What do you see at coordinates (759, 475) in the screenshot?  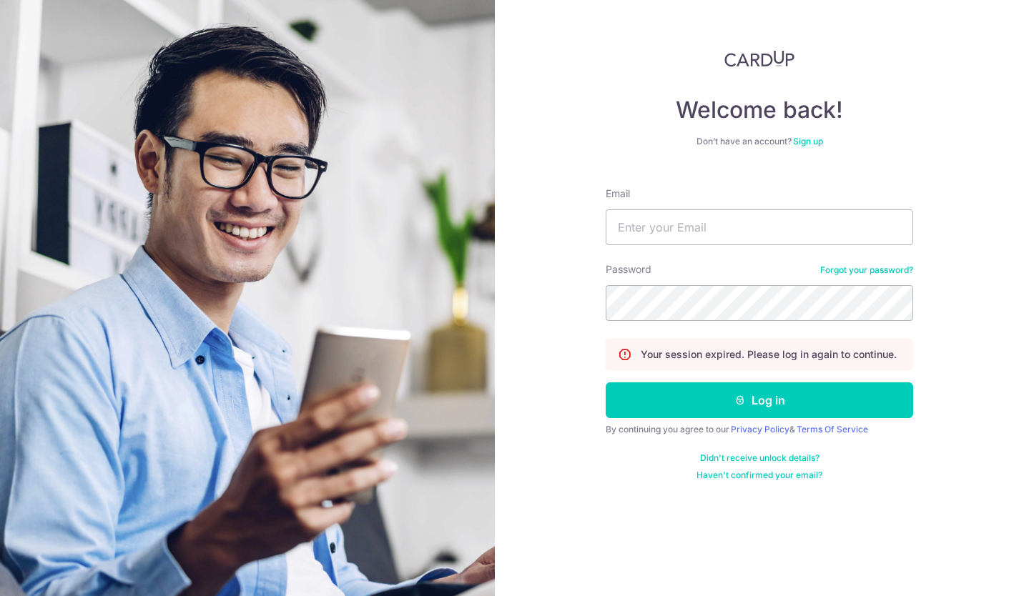 I see `a: Haven't confirmed your email?` at bounding box center [759, 475].